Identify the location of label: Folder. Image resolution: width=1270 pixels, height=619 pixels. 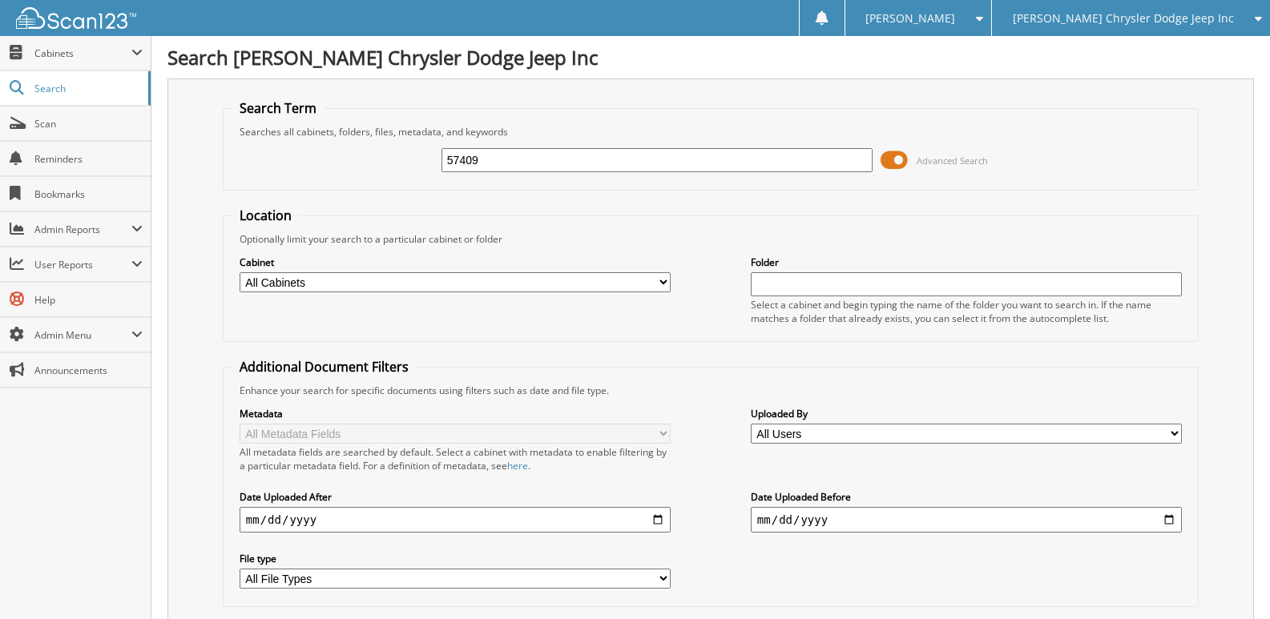
(966, 262).